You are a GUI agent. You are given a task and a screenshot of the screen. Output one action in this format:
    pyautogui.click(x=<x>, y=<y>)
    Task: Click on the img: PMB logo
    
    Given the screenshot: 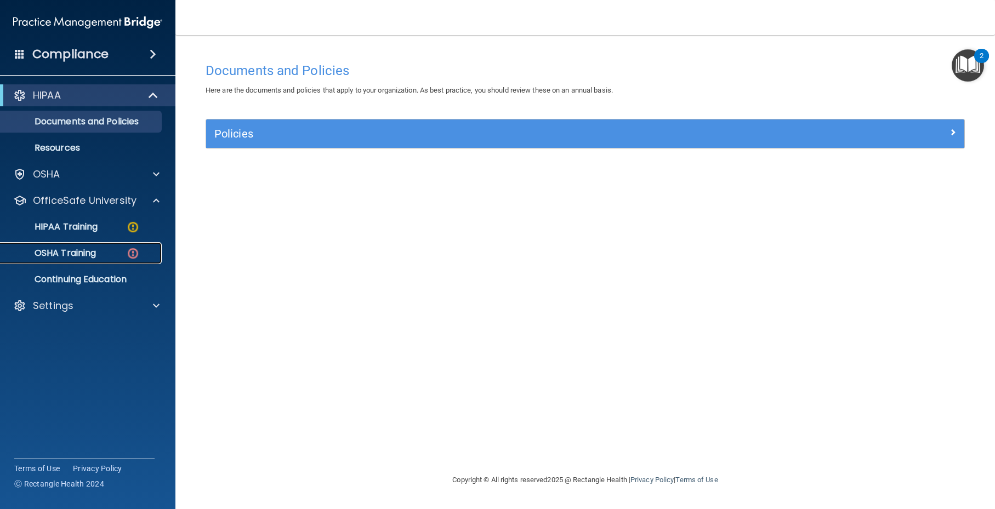 What is the action you would take?
    pyautogui.click(x=88, y=22)
    